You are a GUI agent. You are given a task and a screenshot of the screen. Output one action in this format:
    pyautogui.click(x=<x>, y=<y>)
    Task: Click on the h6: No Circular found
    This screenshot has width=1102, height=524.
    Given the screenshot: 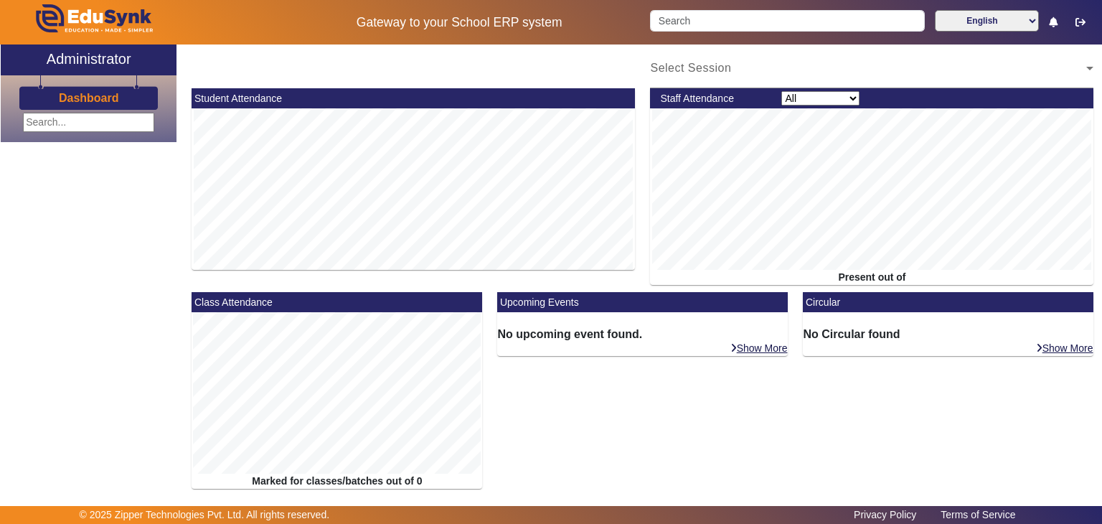 What is the action you would take?
    pyautogui.click(x=948, y=334)
    